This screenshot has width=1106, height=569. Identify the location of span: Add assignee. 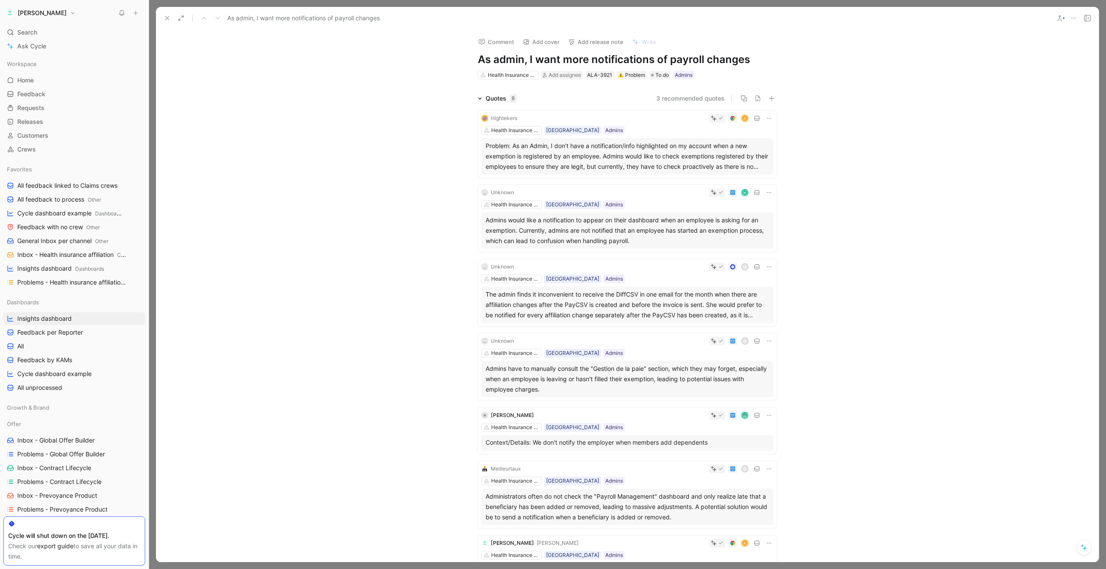
(565, 75).